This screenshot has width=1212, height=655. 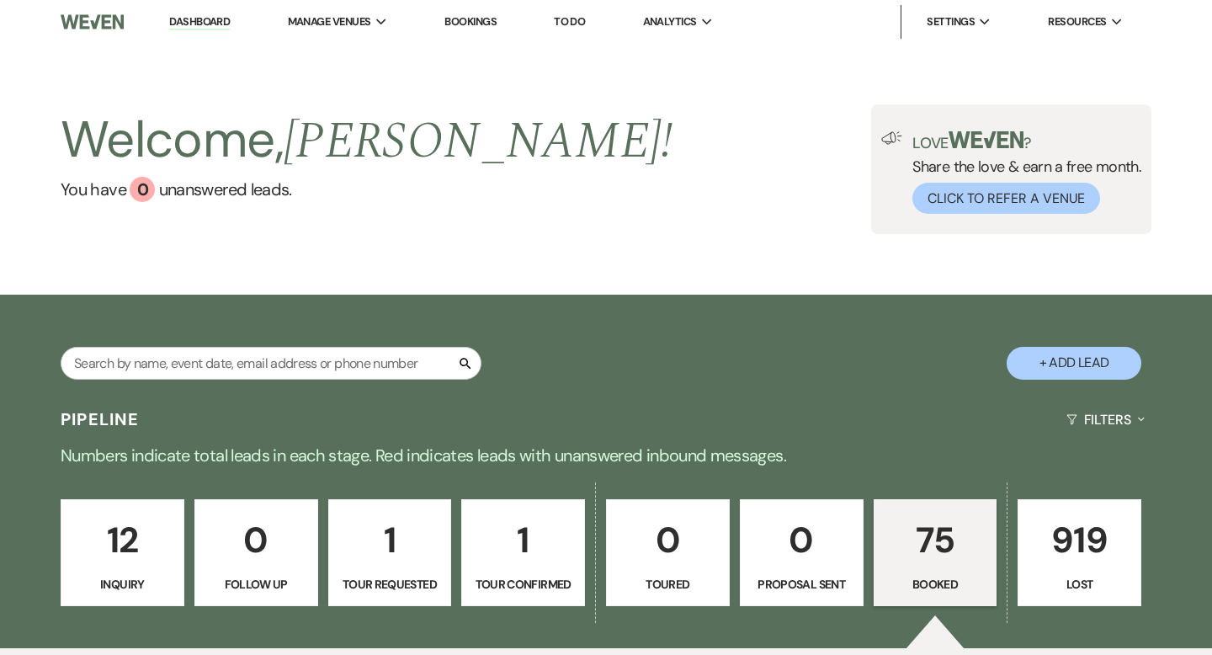 I want to click on div: Share the love & earn a free month., so click(x=1022, y=173).